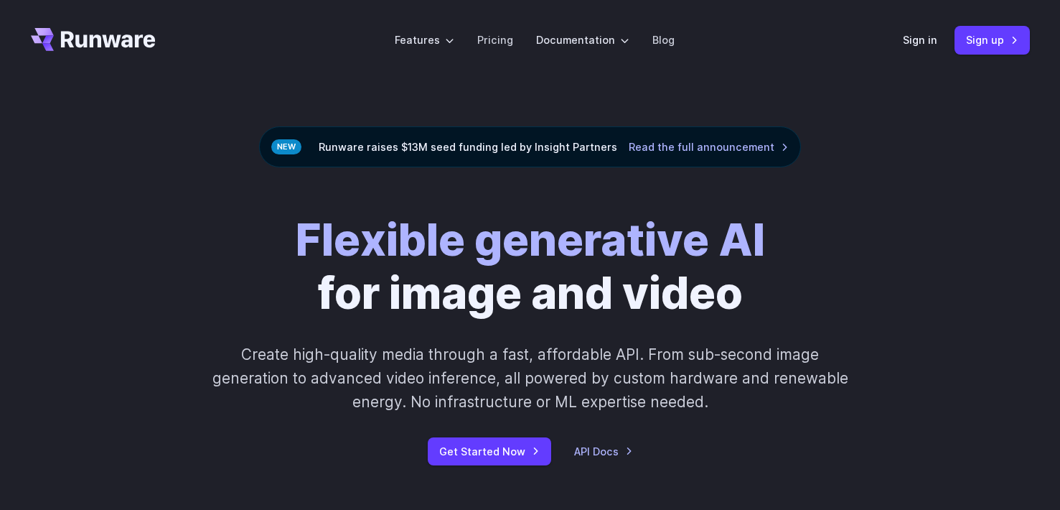 This screenshot has height=510, width=1060. What do you see at coordinates (708, 146) in the screenshot?
I see `a: Read the full announcement` at bounding box center [708, 146].